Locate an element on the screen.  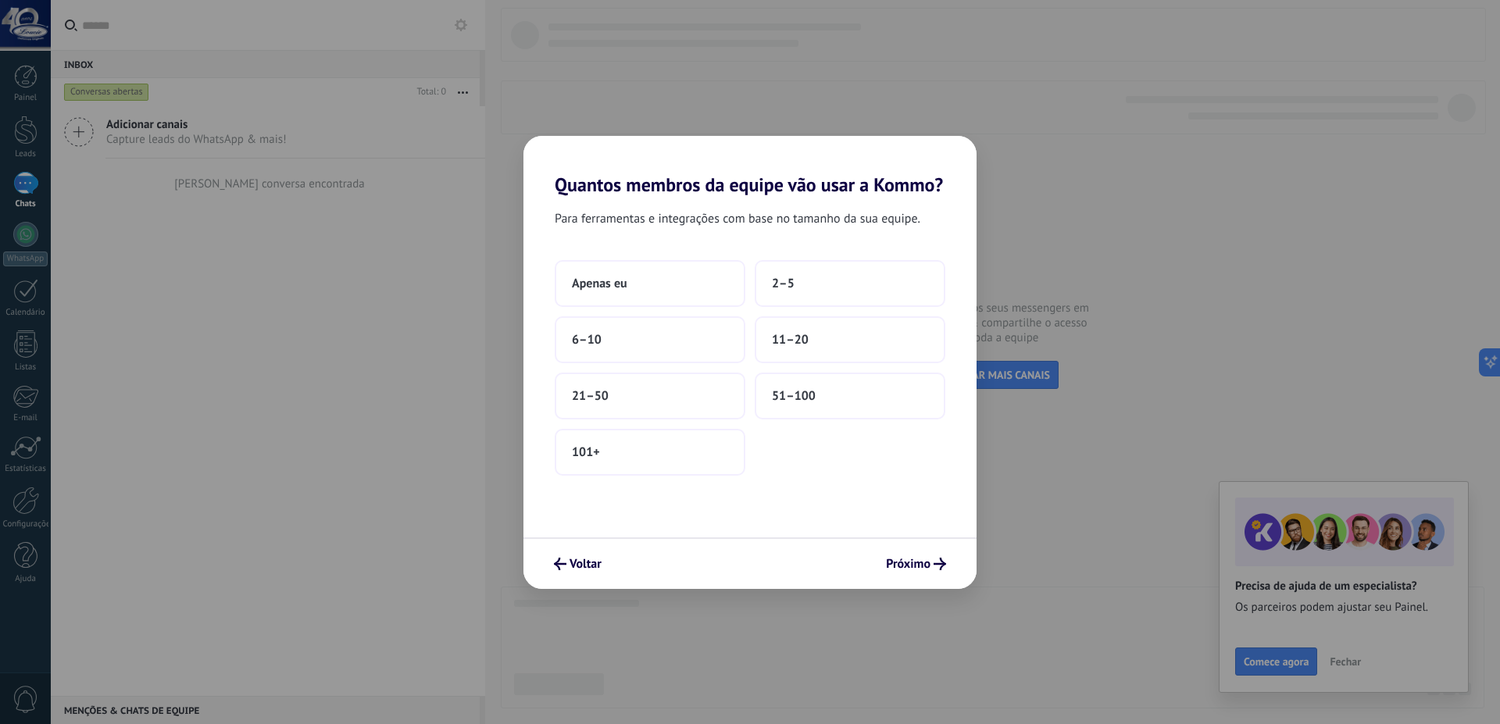
button: Apenas eu is located at coordinates (650, 284).